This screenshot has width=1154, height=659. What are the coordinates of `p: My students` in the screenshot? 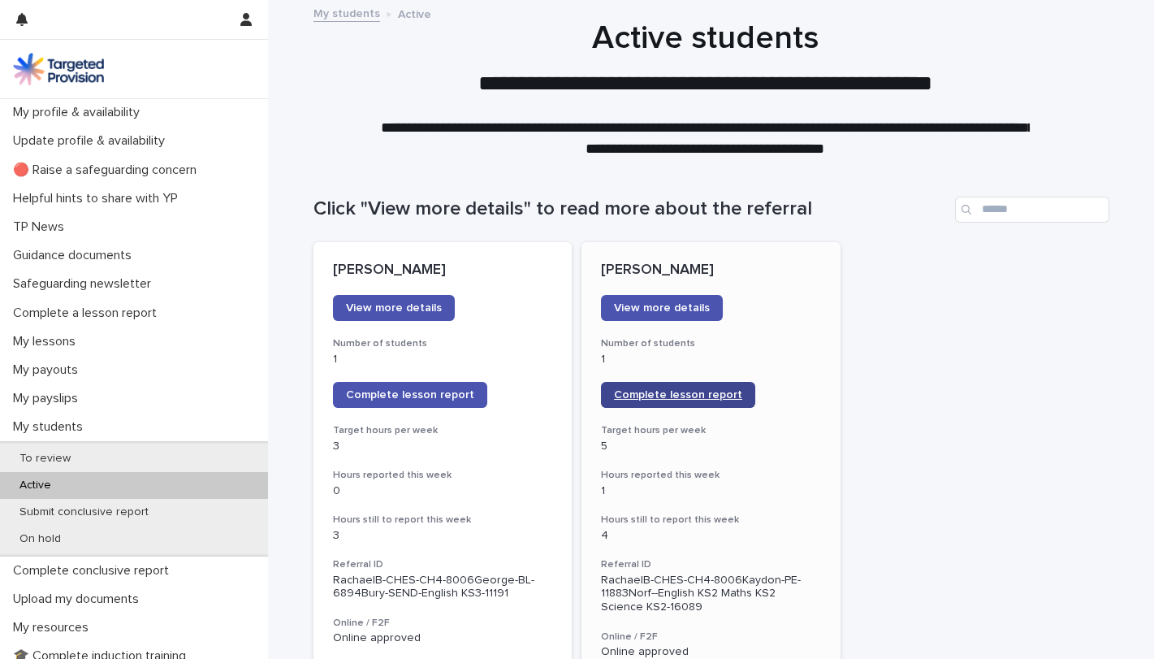 It's located at (51, 426).